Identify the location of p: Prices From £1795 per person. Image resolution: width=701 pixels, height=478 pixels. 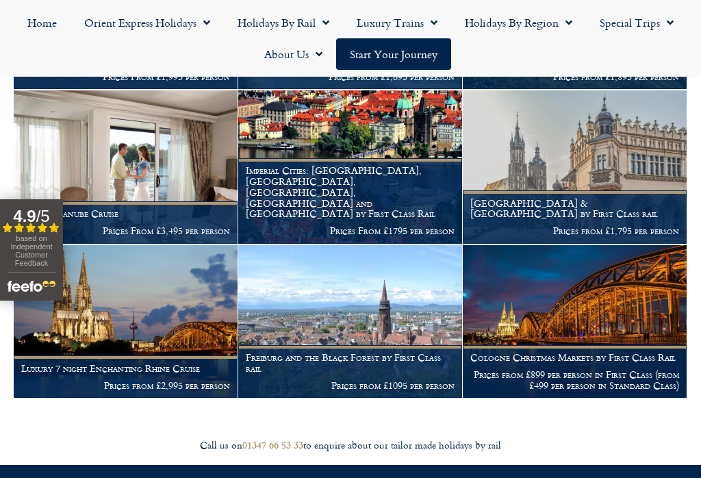
(350, 231).